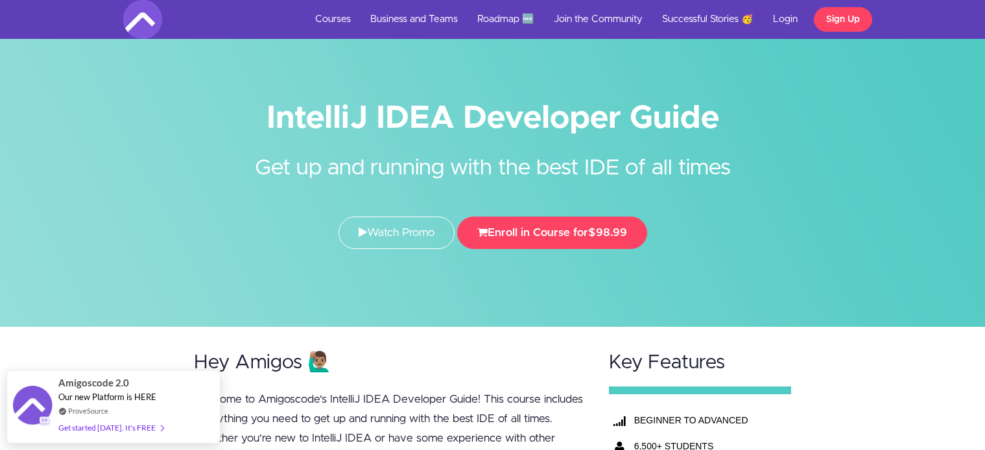 The image size is (985, 450). I want to click on h2: Get up and running with the best IDE of all times, so click(493, 158).